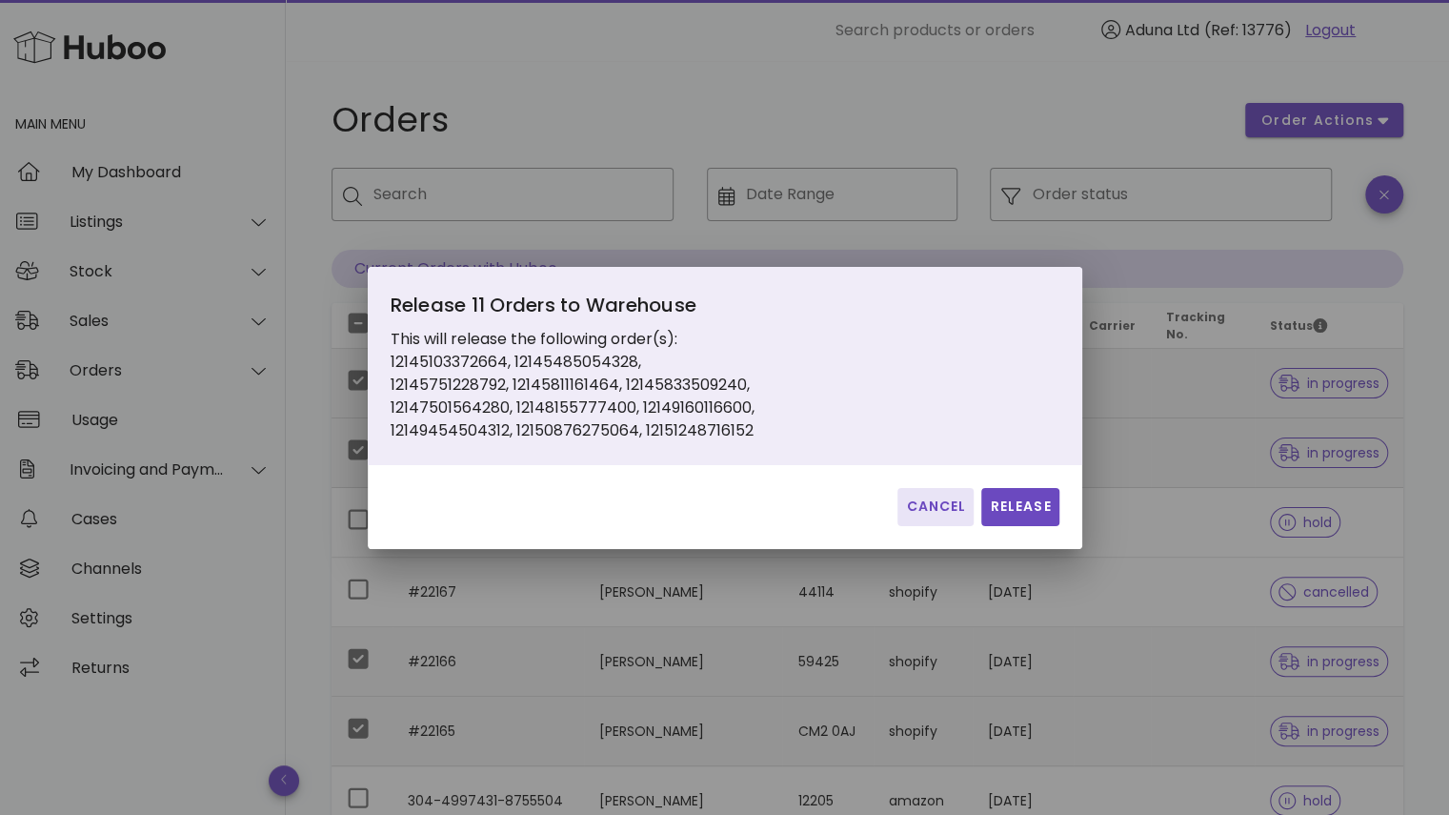 This screenshot has height=815, width=1449. I want to click on span: Cancel, so click(936, 506).